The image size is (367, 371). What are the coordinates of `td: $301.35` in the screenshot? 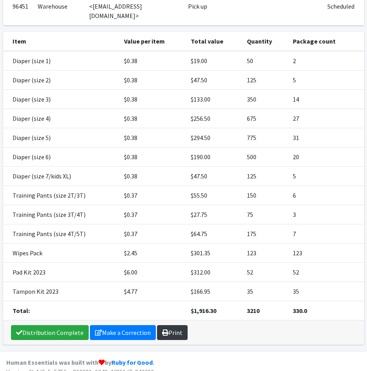 It's located at (214, 253).